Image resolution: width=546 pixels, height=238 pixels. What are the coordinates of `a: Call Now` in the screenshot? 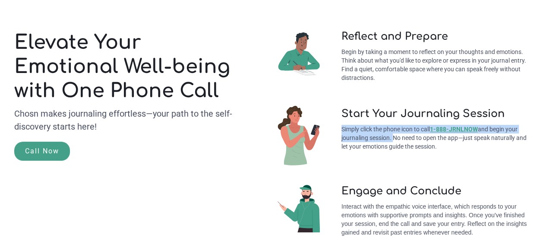 It's located at (42, 151).